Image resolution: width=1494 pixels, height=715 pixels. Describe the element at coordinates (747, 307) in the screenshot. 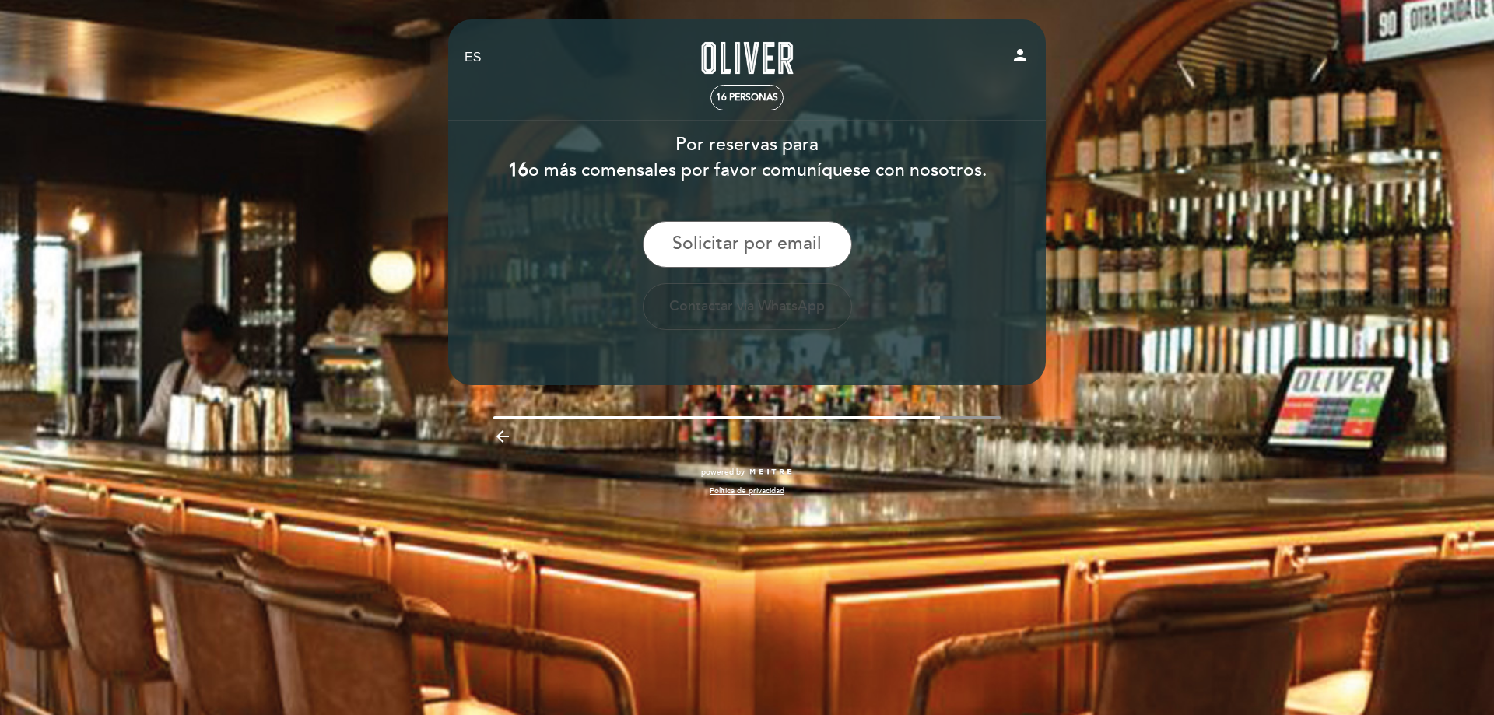

I see `button: Contactar via WhatsApp` at that location.